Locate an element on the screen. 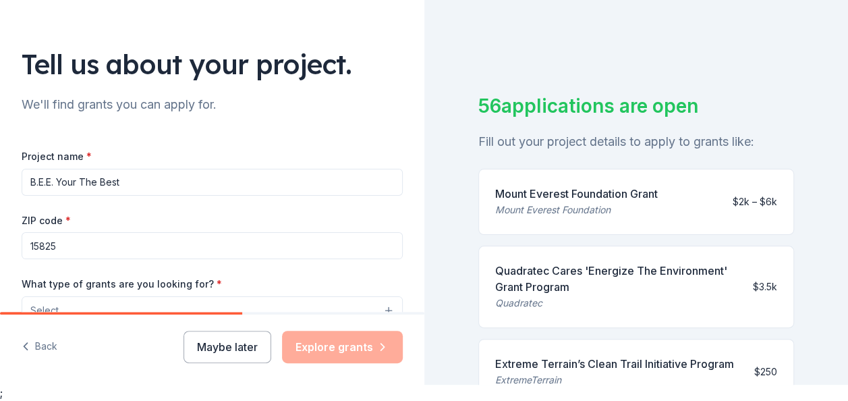  div: ExtremeTerrain is located at coordinates (615, 380).